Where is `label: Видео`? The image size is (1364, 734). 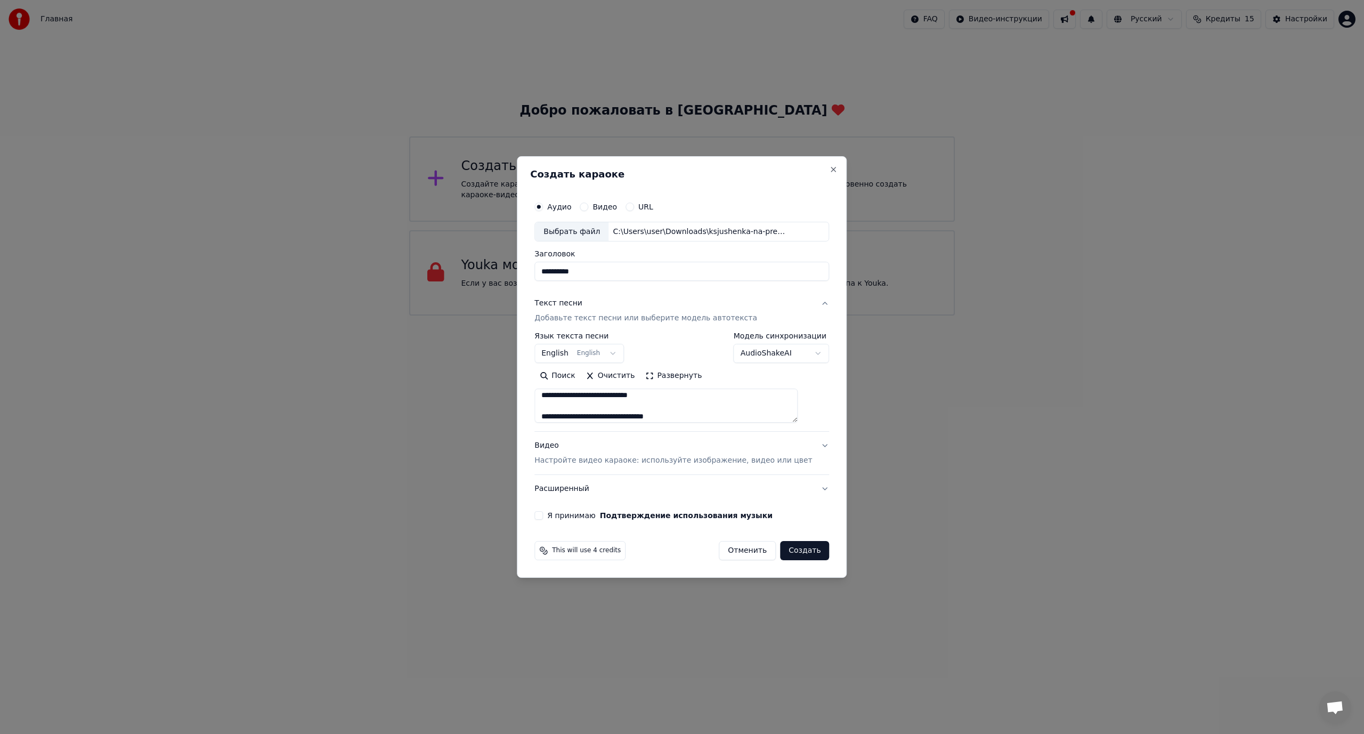 label: Видео is located at coordinates (605, 207).